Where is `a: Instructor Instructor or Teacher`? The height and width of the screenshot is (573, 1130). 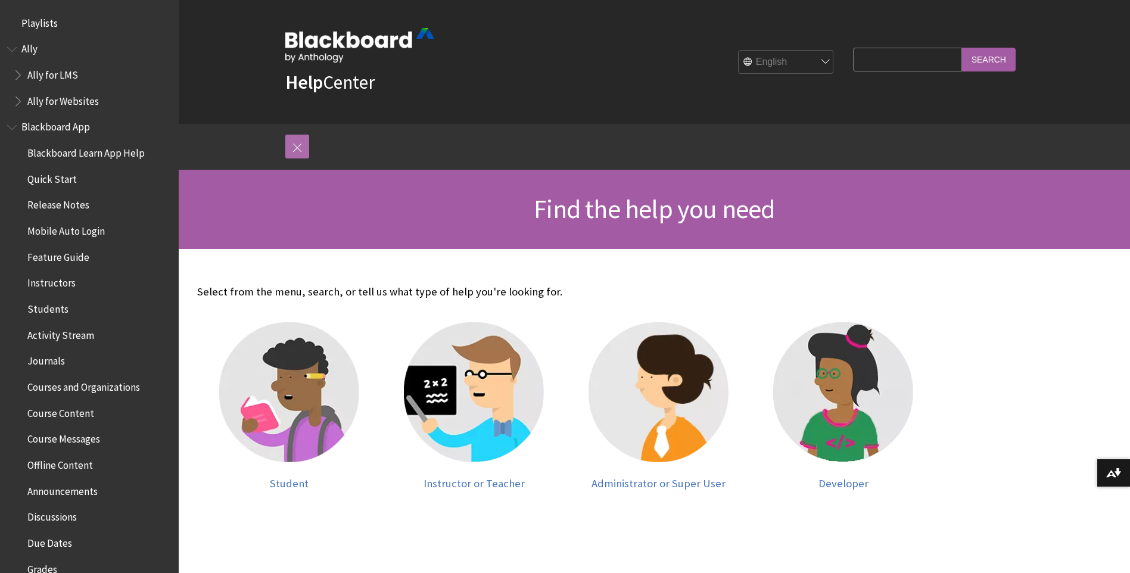
a: Instructor Instructor or Teacher is located at coordinates (474, 406).